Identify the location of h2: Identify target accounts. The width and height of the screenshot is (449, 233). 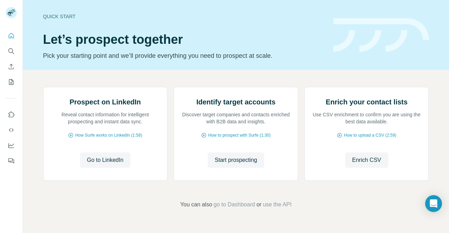
(236, 102).